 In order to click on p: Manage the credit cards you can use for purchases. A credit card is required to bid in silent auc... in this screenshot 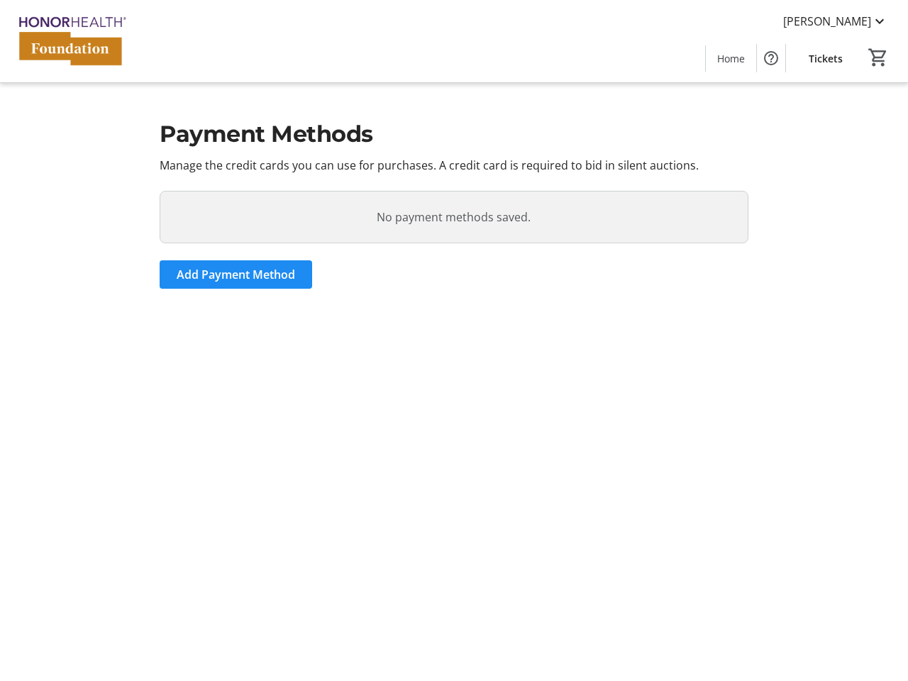, I will do `click(453, 165)`.